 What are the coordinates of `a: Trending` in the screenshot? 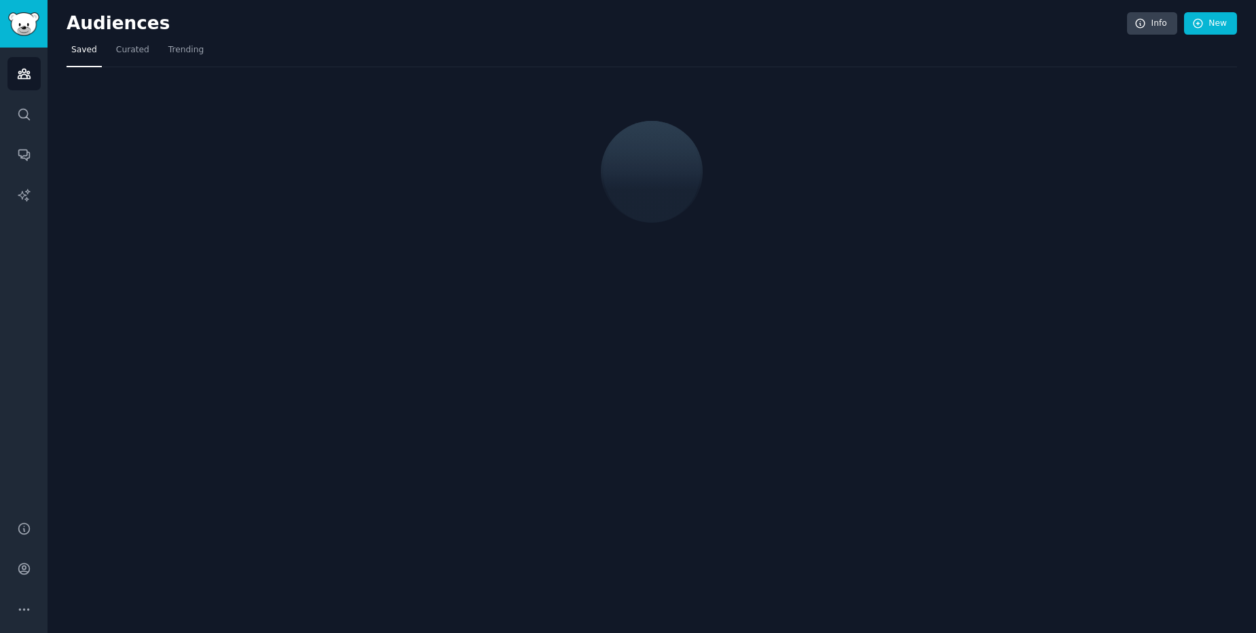 It's located at (186, 53).